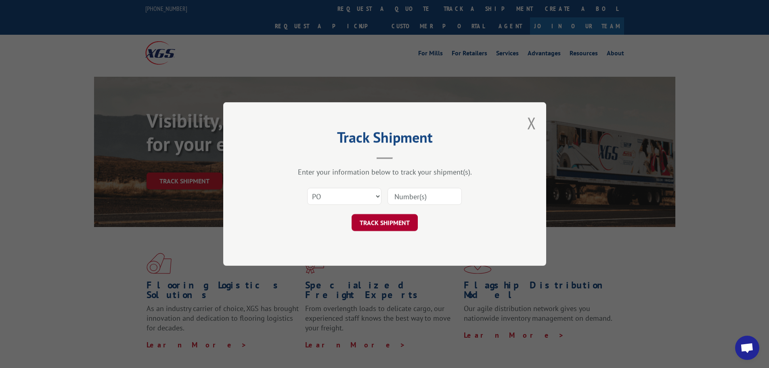 This screenshot has height=368, width=769. What do you see at coordinates (385, 139) in the screenshot?
I see `h2: Track Shipment` at bounding box center [385, 139].